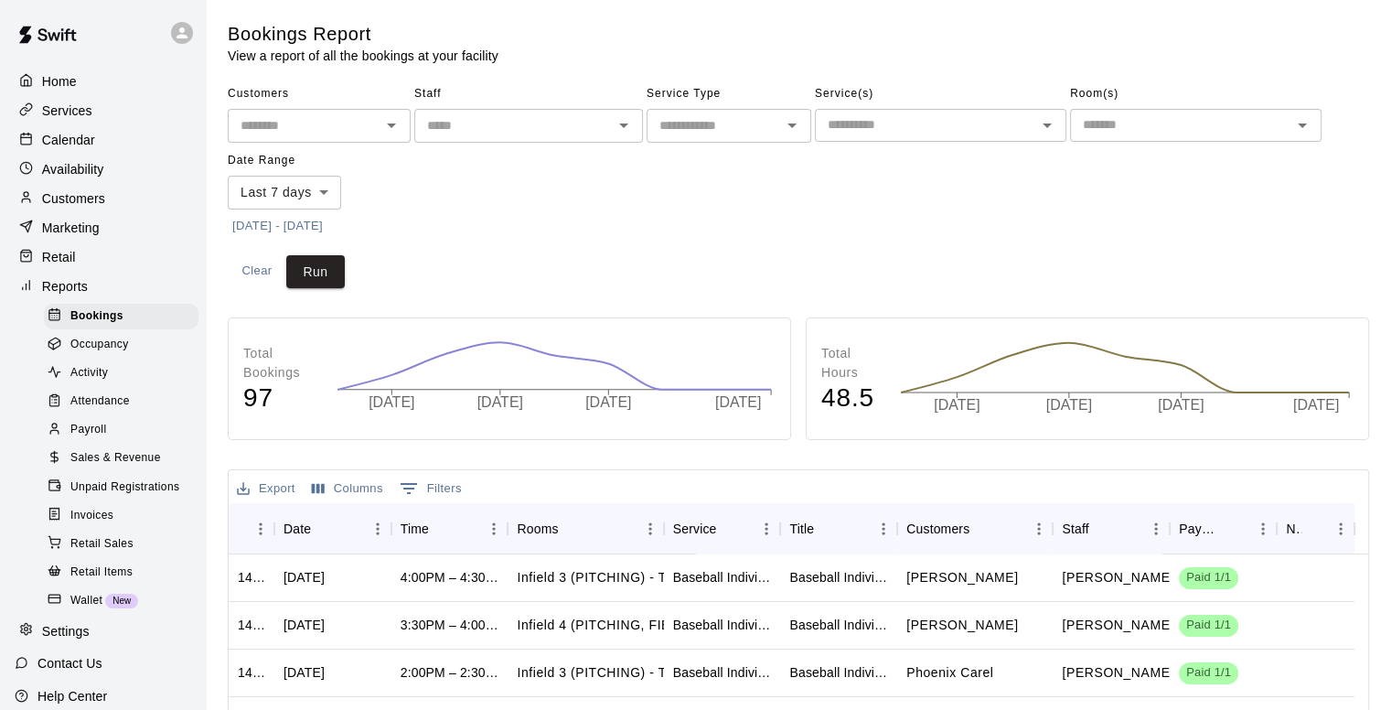  I want to click on button: Clear, so click(257, 272).